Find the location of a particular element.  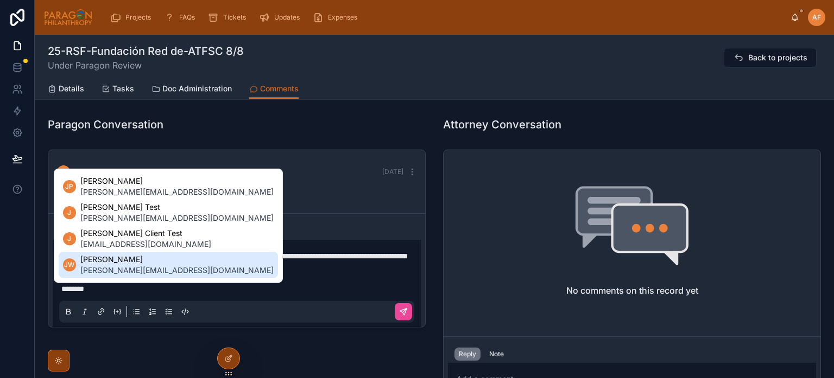

span: Tickets is located at coordinates (235, 17).